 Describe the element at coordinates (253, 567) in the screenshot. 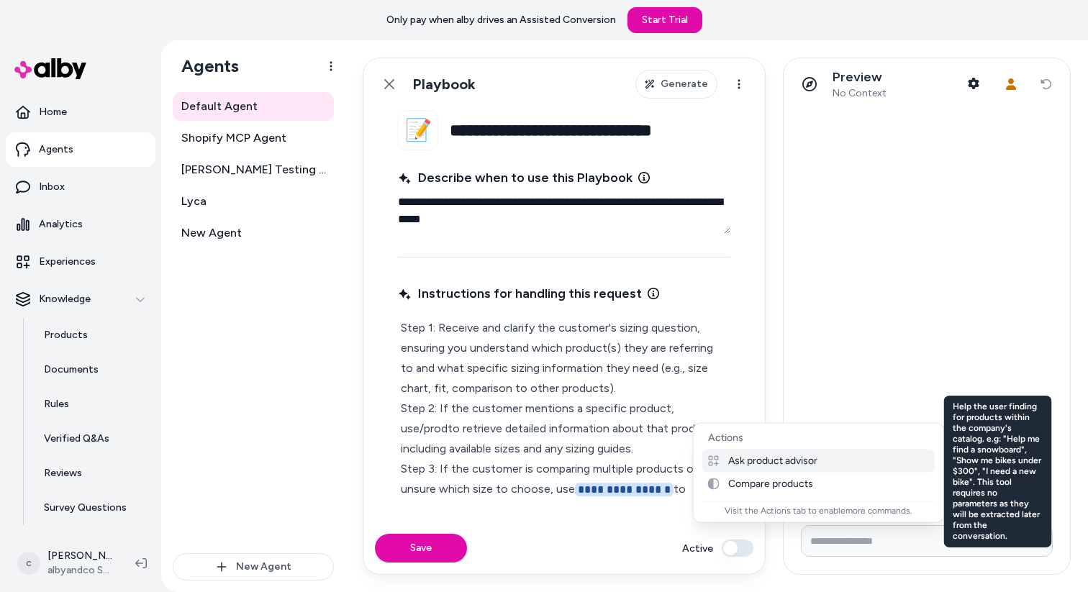

I see `button: New Agent` at that location.